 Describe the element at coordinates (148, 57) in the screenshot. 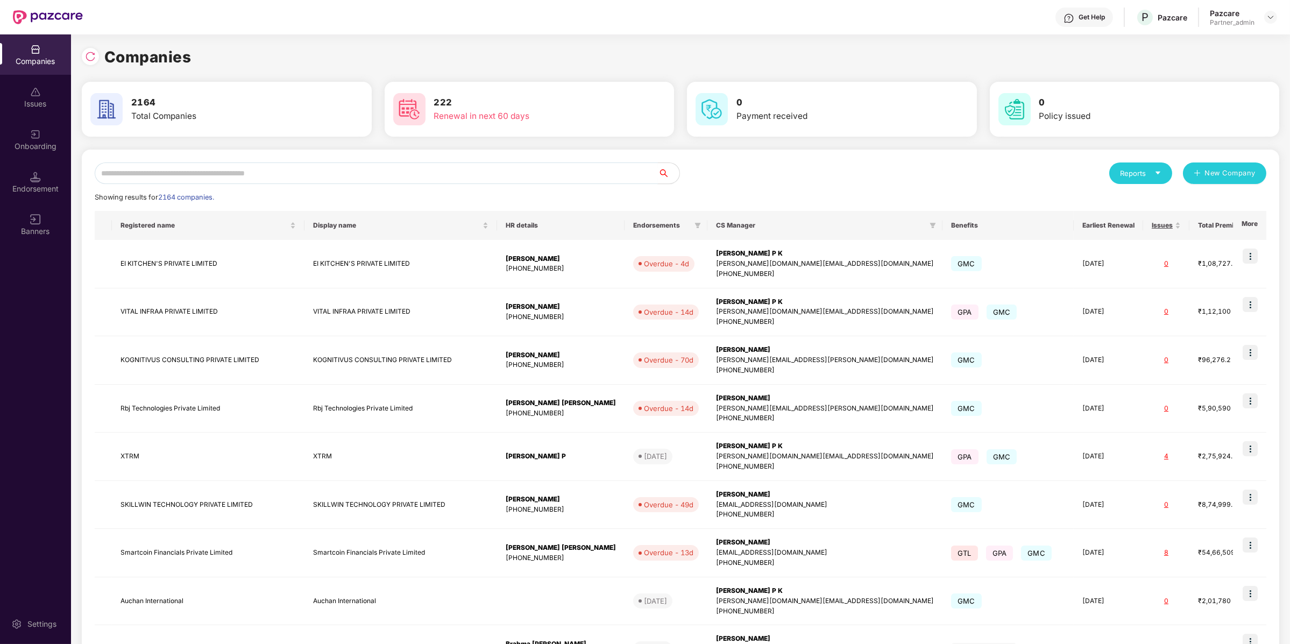

I see `h1: Companies` at that location.